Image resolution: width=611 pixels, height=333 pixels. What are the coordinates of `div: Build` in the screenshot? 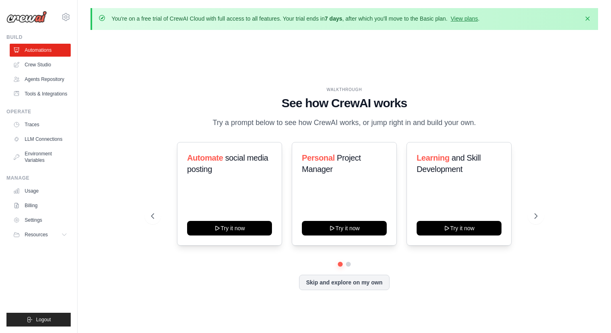 It's located at (38, 37).